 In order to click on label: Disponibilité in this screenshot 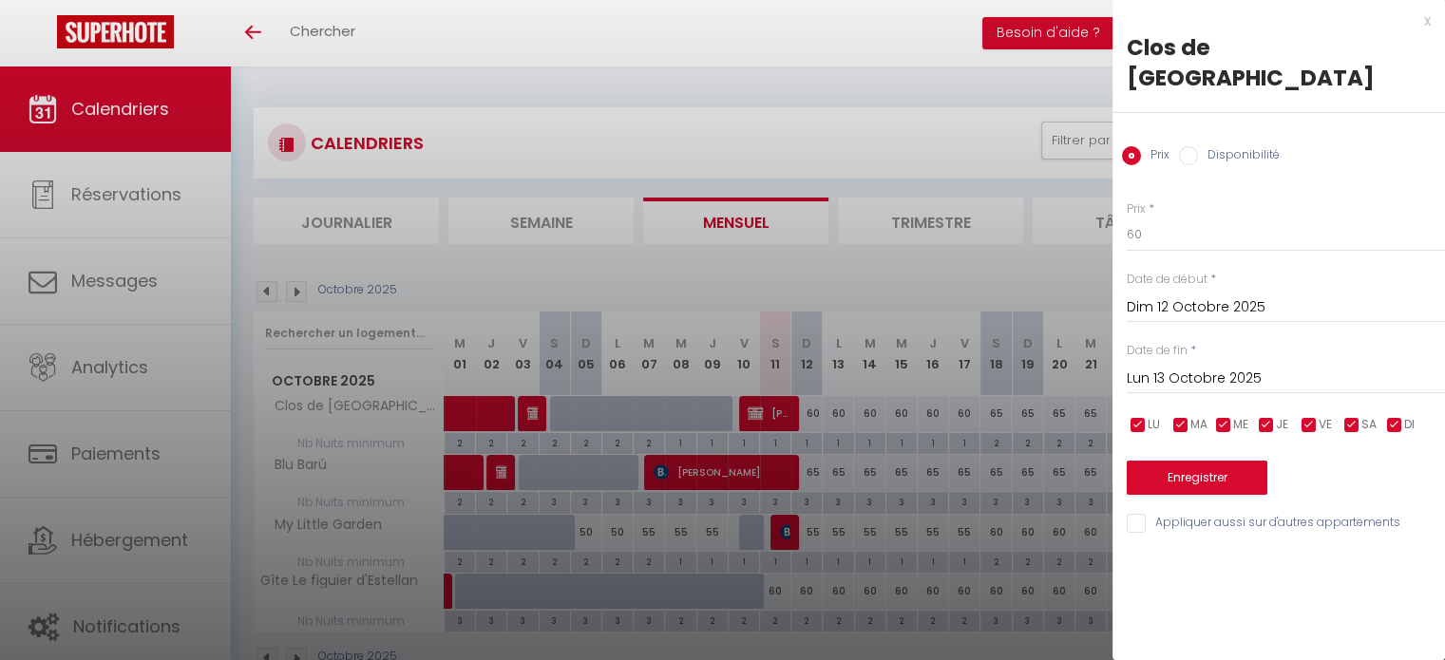, I will do `click(1239, 157)`.